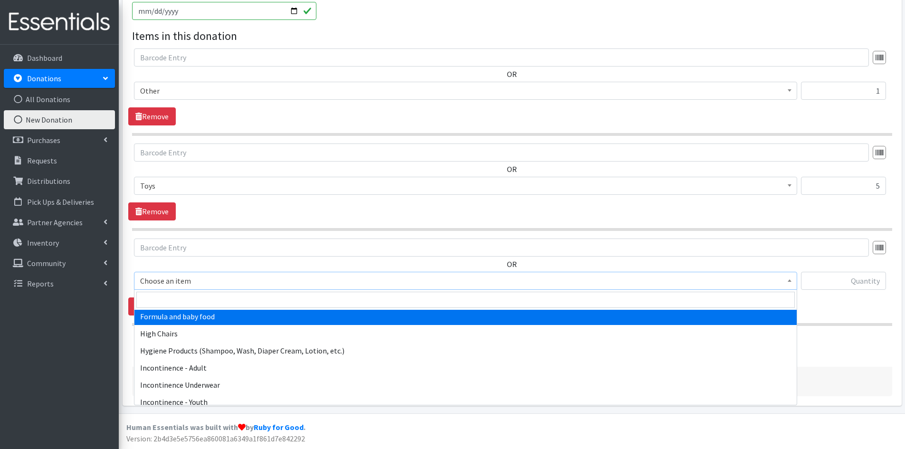  Describe the element at coordinates (59, 140) in the screenshot. I see `a: Purchases` at that location.